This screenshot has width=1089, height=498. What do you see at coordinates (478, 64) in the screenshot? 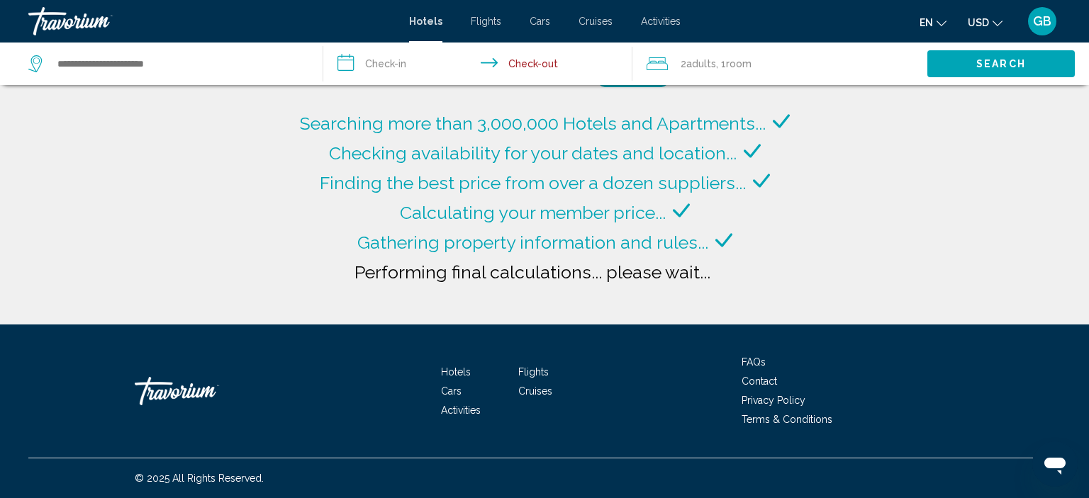
I see `button: Check in and out dates` at bounding box center [478, 64].